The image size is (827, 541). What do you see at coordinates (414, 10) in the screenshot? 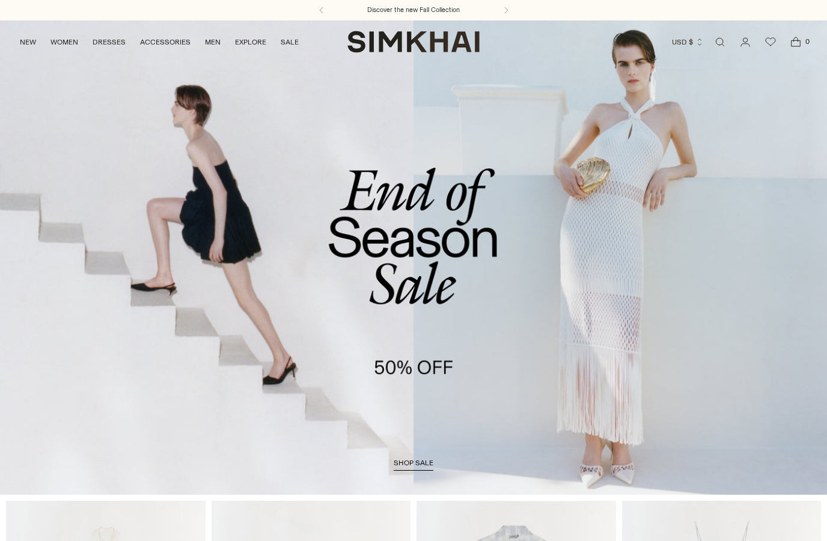
I see `a: Discover the new Fall Collection` at bounding box center [414, 10].